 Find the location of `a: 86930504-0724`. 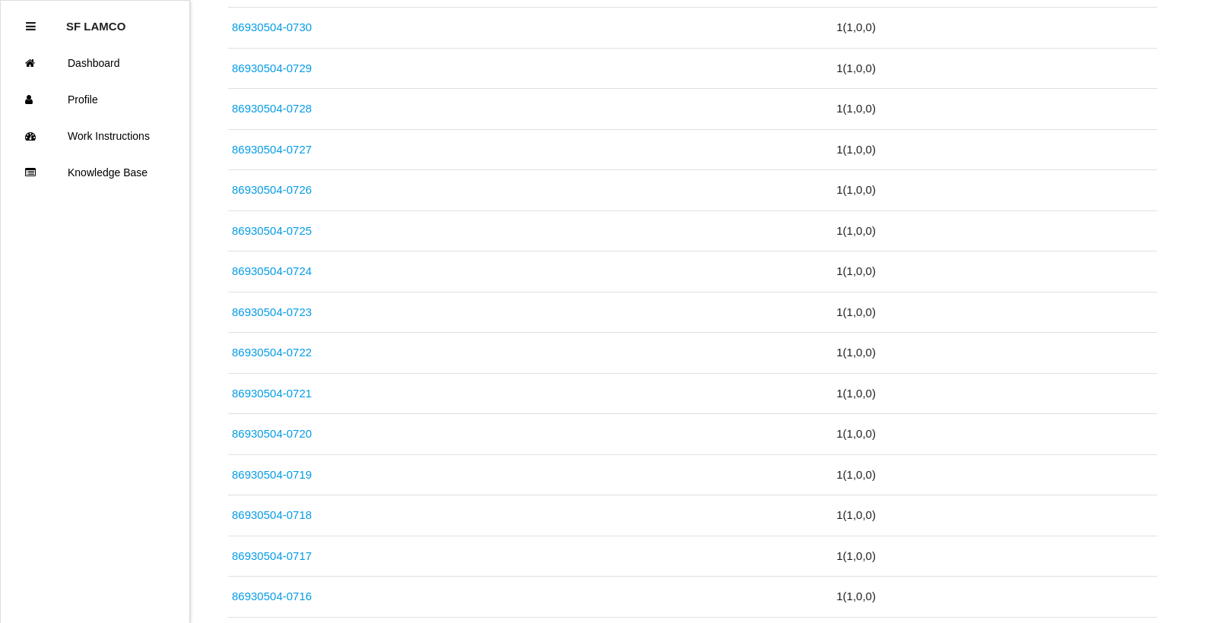

a: 86930504-0724 is located at coordinates (271, 271).